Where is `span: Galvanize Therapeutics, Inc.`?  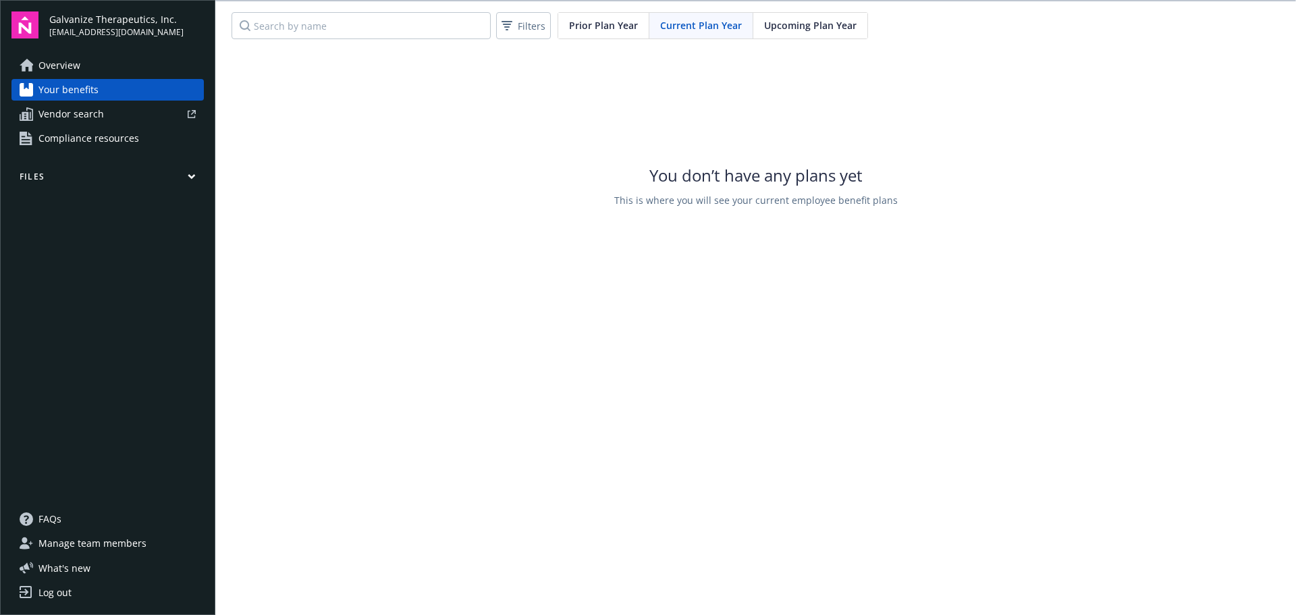 span: Galvanize Therapeutics, Inc. is located at coordinates (116, 19).